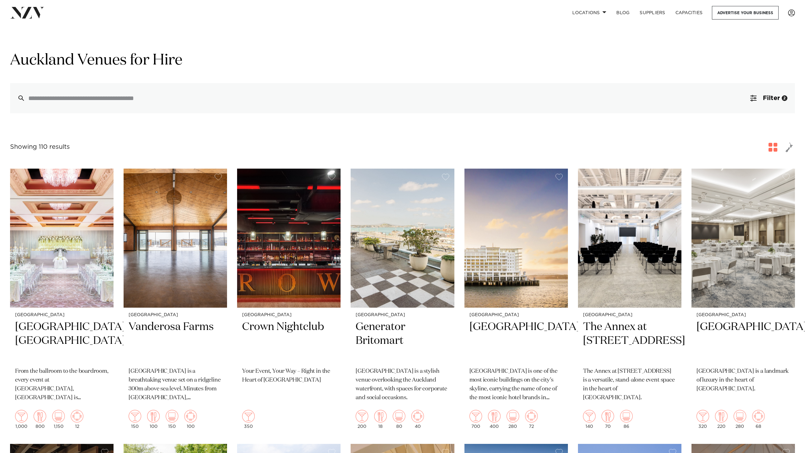 The height and width of the screenshot is (453, 805). What do you see at coordinates (40, 147) in the screenshot?
I see `div: Showing 110 results` at bounding box center [40, 147].